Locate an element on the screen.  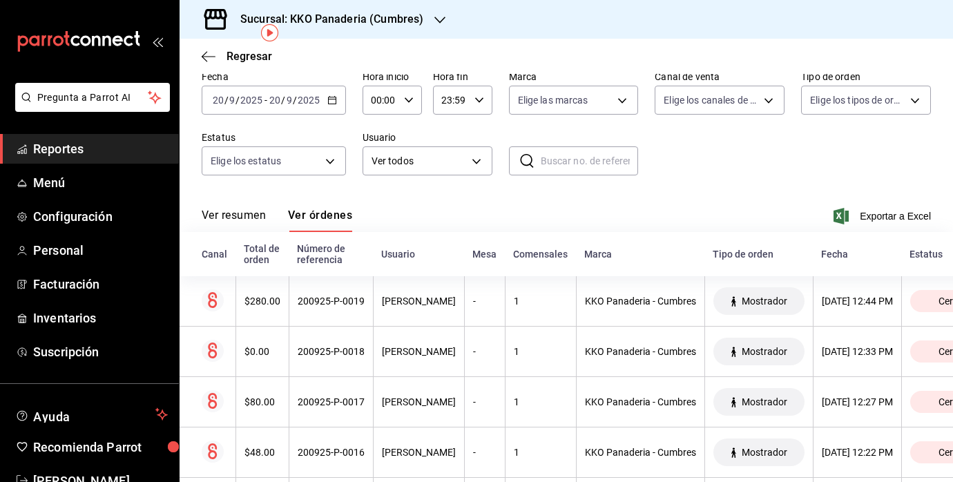
span: Suscripción is located at coordinates (100, 351).